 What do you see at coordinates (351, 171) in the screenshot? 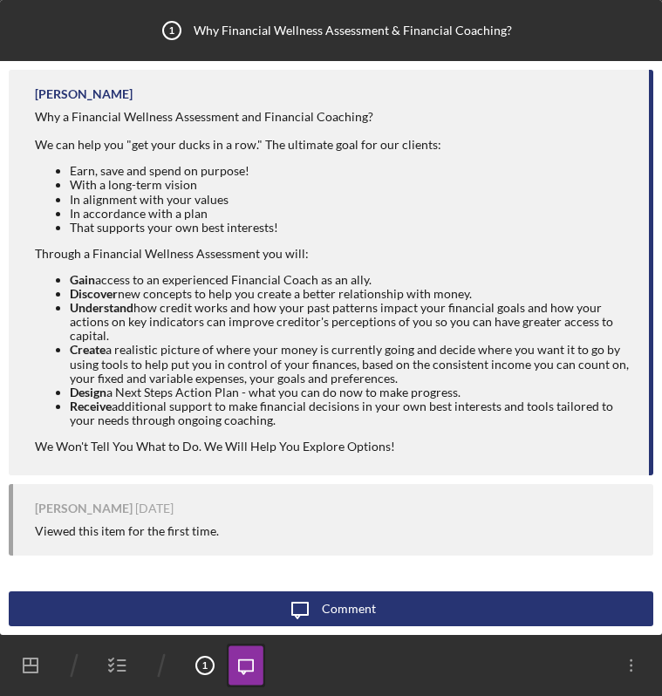
I see `li: Earn, save and spend on purpose!` at bounding box center [351, 171].